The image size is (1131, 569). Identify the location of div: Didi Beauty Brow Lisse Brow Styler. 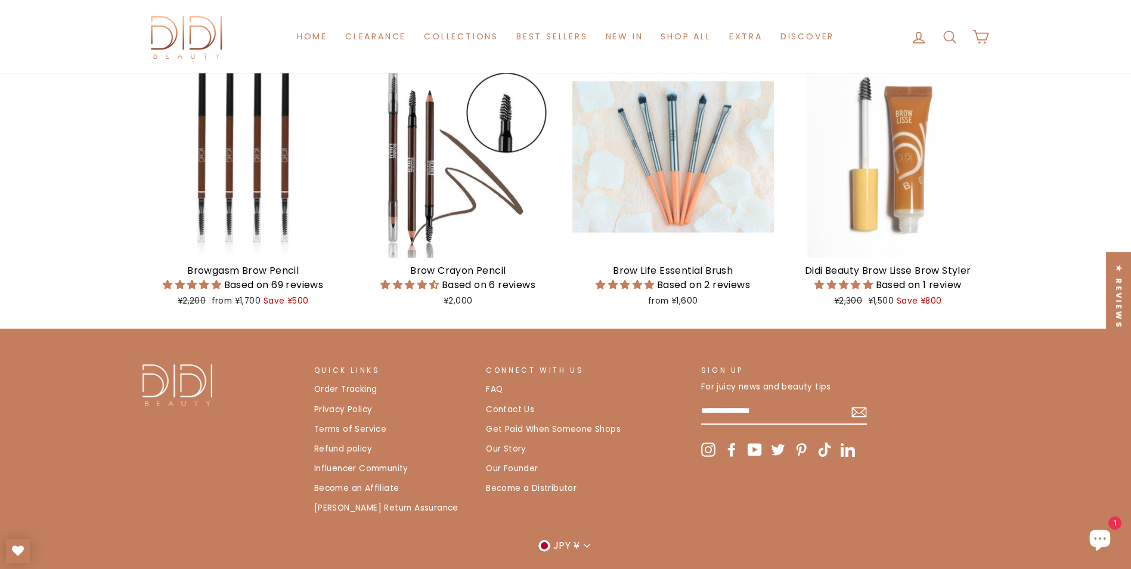
(887, 271).